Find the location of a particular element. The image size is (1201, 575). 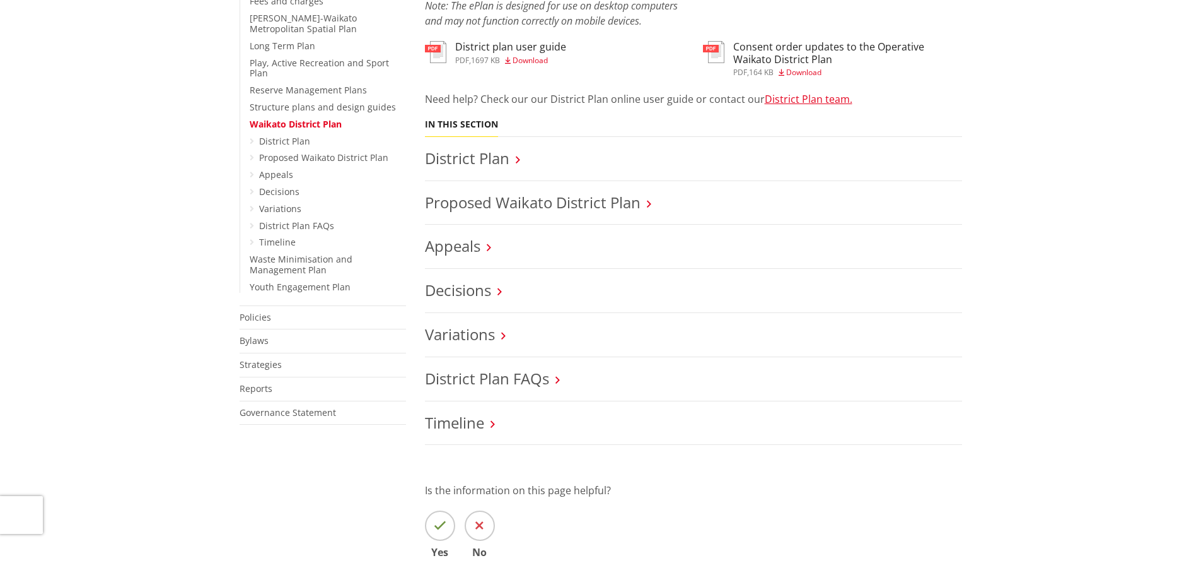

a: Strategies is located at coordinates (260, 364).